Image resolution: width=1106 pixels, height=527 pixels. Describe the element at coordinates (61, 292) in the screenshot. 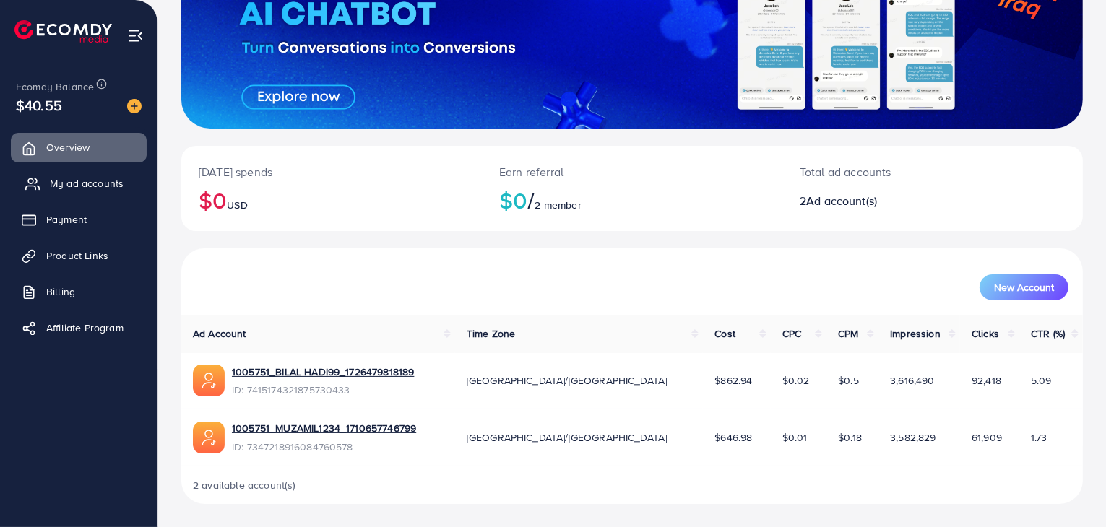

I see `span: Billing` at that location.